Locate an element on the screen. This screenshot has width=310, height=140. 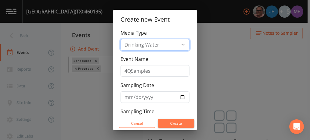
label: Media Type is located at coordinates (134, 33).